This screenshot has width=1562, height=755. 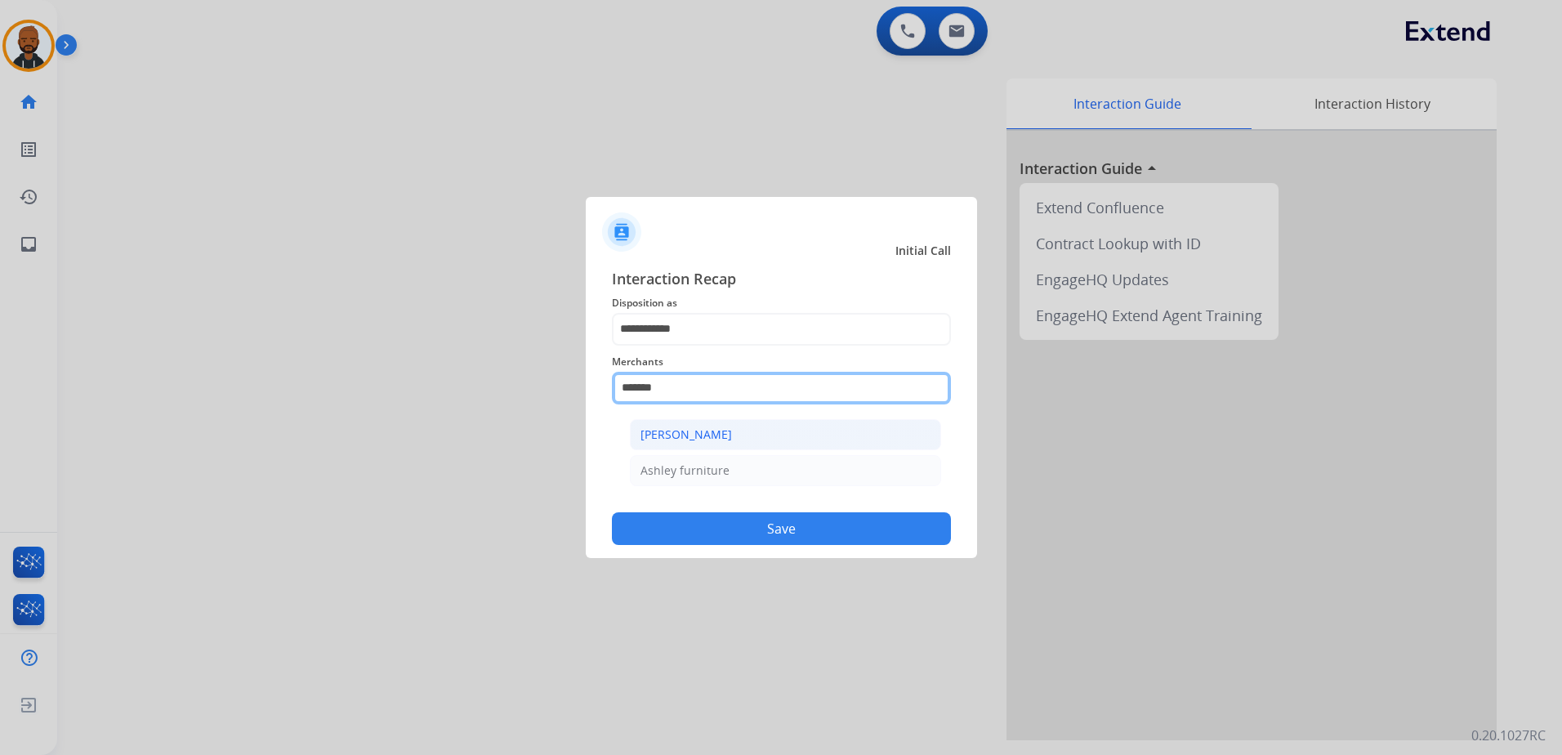 I want to click on span: Merchants, so click(x=781, y=362).